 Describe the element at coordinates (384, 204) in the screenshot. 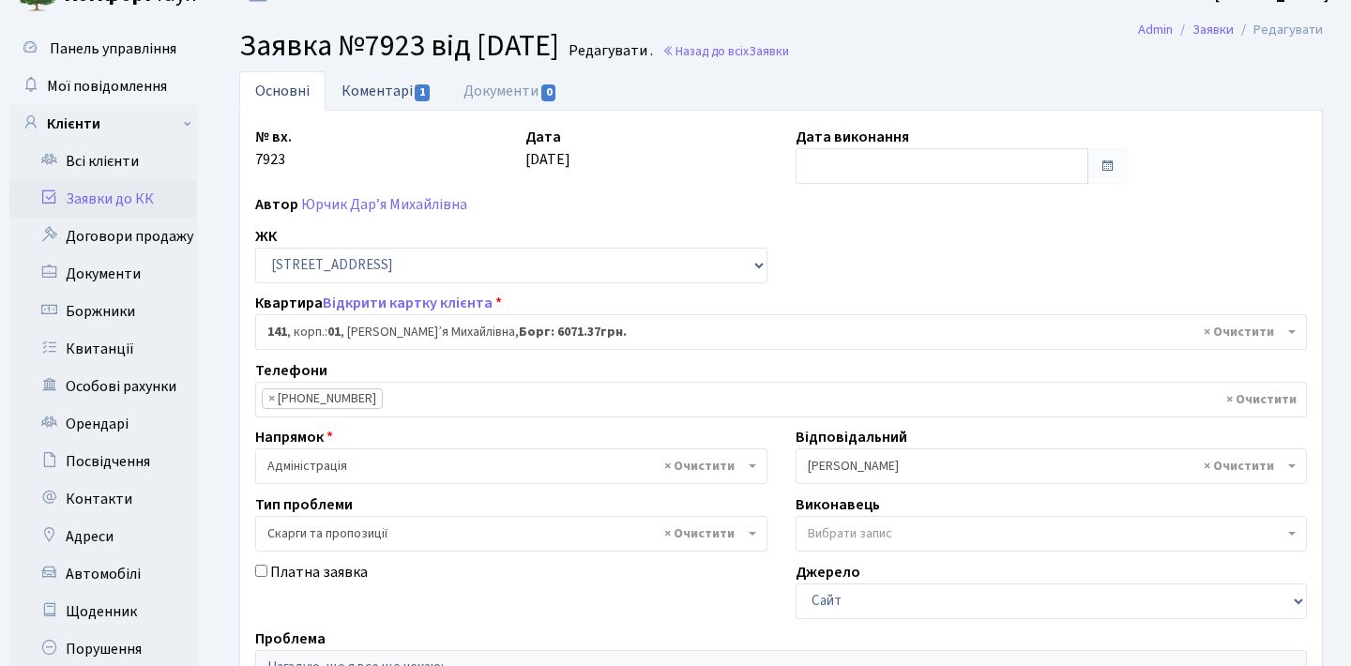

I see `a: Юрчик Дар’я Михайлівна` at that location.